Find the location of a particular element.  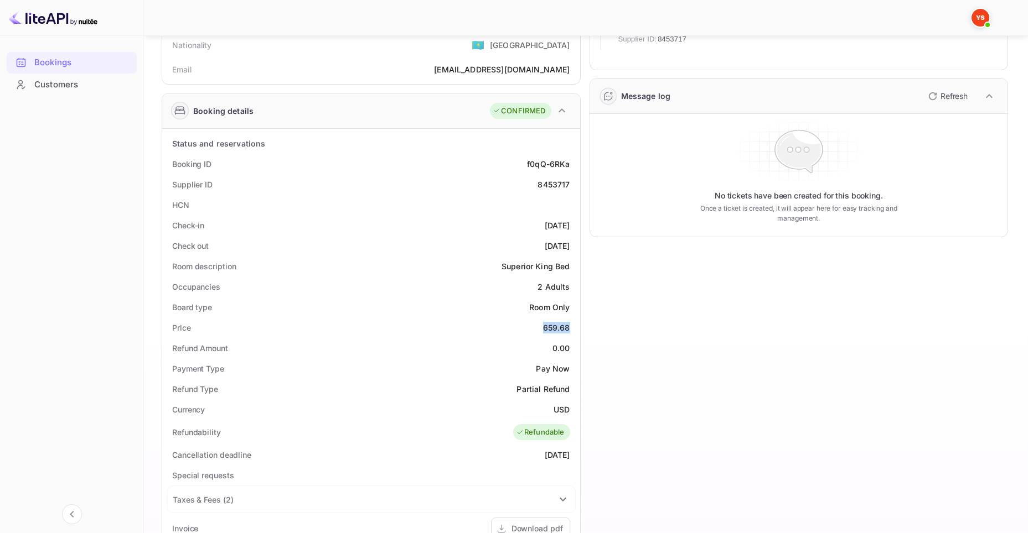

img: Yandex Support is located at coordinates (980, 18).